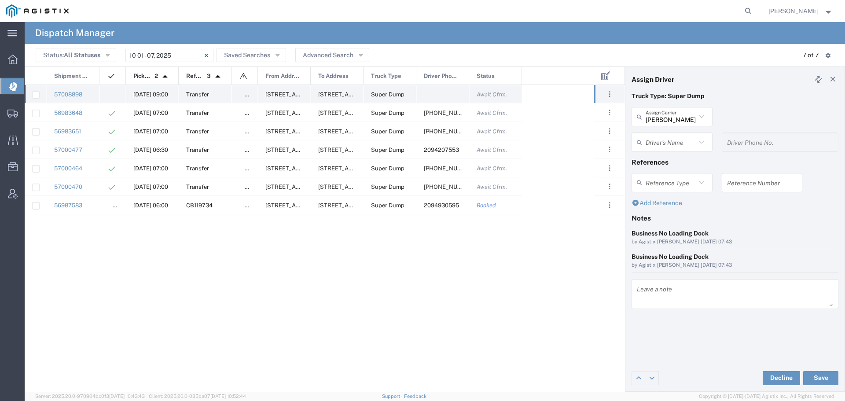  I want to click on a: Edit next row, so click(651, 378).